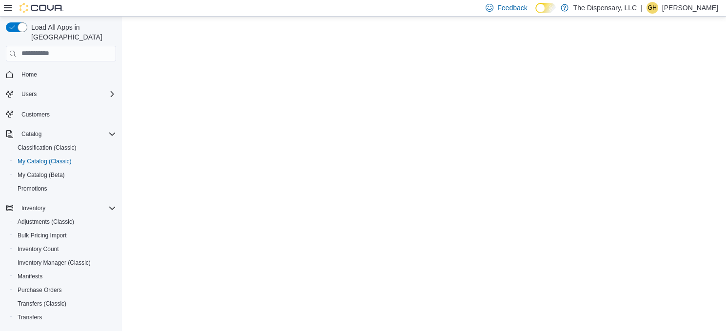  I want to click on button: Purchase Orders, so click(65, 290).